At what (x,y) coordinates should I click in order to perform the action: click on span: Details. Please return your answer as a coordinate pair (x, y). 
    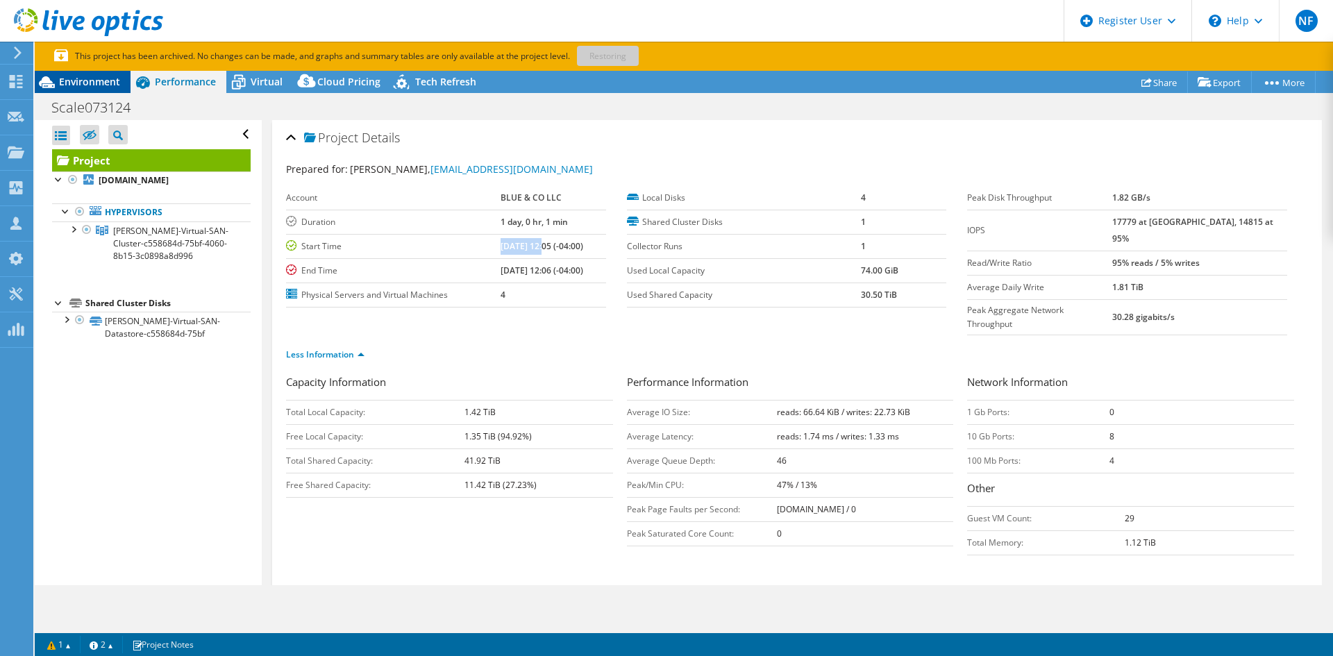
    Looking at the image, I should click on (380, 137).